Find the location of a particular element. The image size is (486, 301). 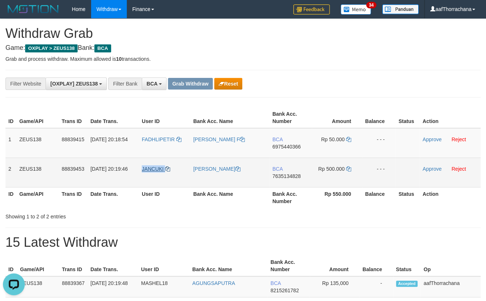

a: JANCUKI is located at coordinates (156, 169).